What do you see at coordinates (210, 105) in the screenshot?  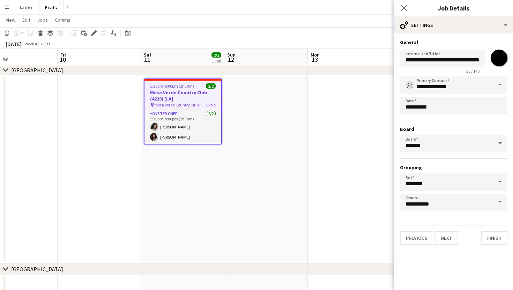 I see `span: 1 Role` at bounding box center [210, 105].